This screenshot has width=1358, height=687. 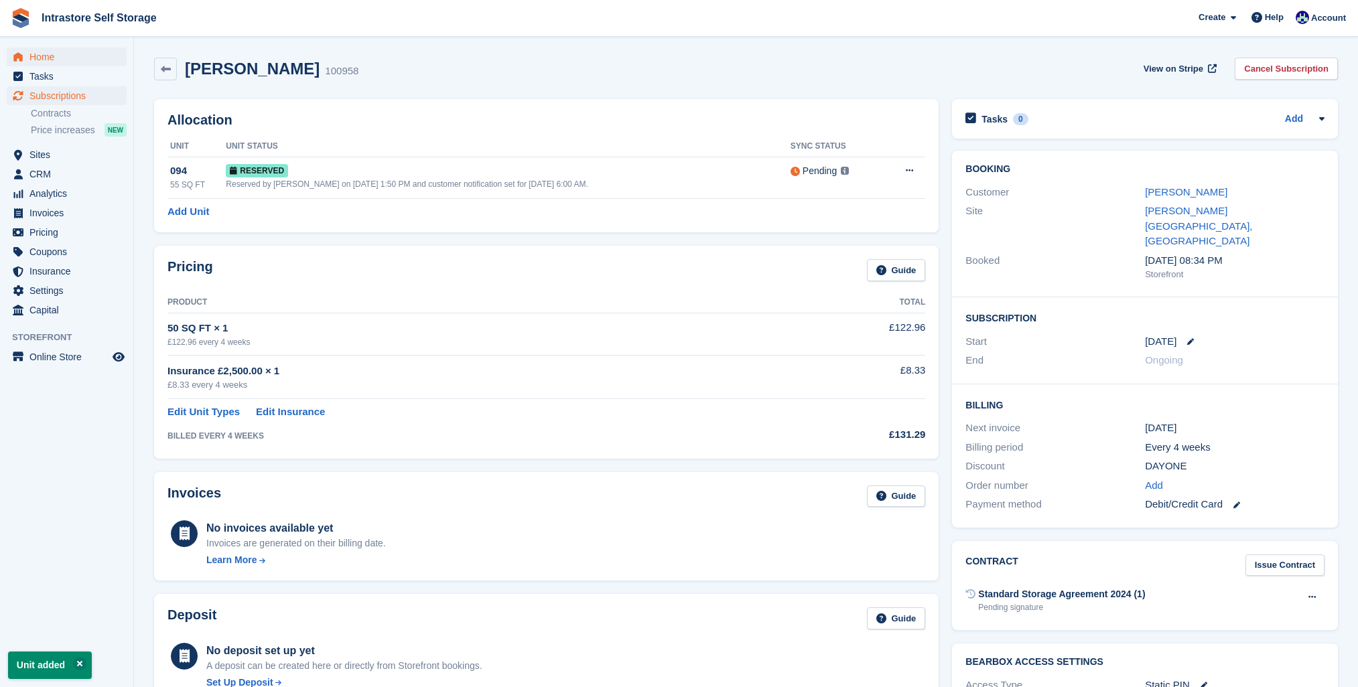 I want to click on a: Issue Contract, so click(x=1285, y=565).